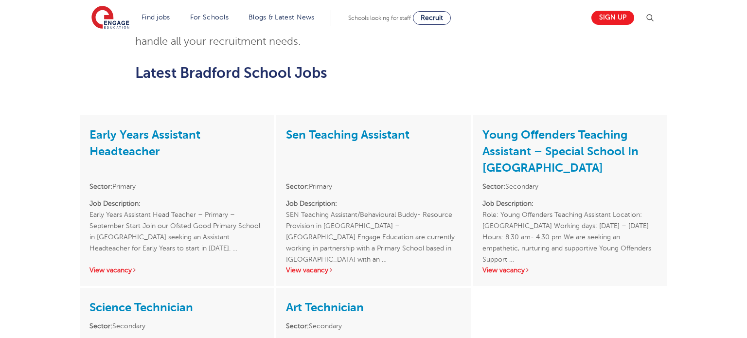  What do you see at coordinates (432, 18) in the screenshot?
I see `span: Recruit` at bounding box center [432, 18].